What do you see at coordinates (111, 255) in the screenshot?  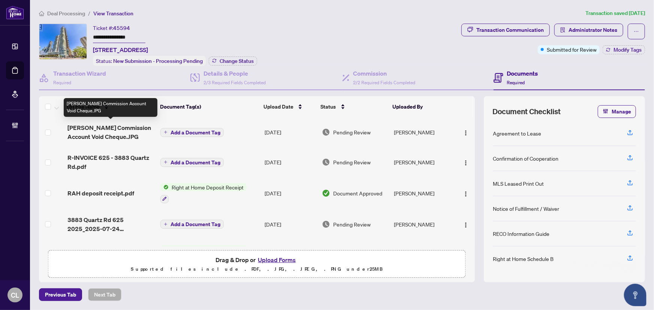 I see `span: RBC SLIP AND BANK DRAFT.jpg` at bounding box center [111, 255].